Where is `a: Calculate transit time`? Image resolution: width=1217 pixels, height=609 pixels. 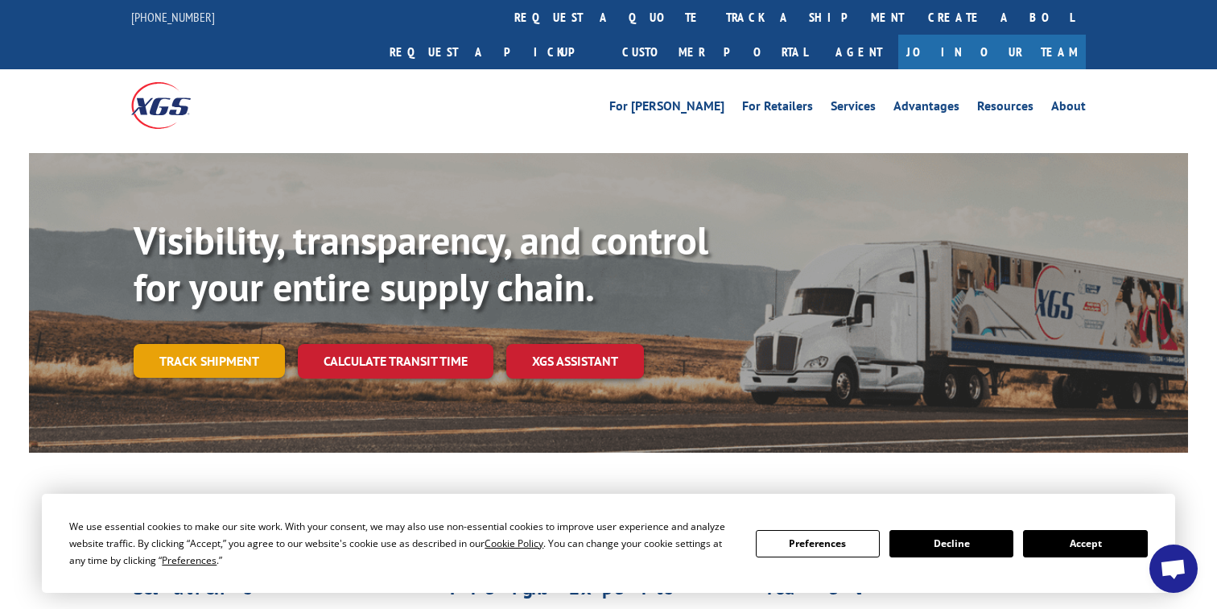
a: Calculate transit time is located at coordinates (395, 361).